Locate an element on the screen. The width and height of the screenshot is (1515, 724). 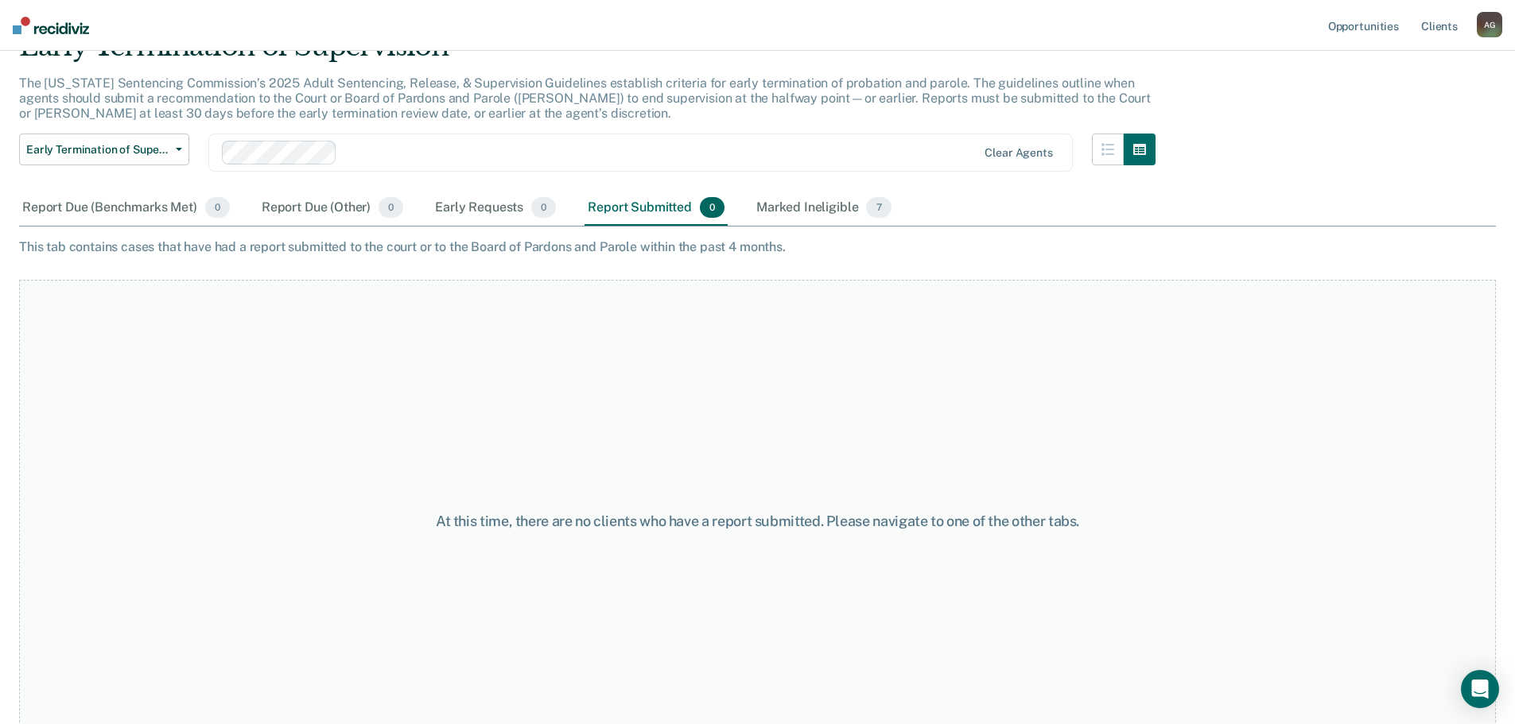
div: This tab contains cases that have had a report submitted to the court or to the Board of Pardons ... is located at coordinates (757, 246).